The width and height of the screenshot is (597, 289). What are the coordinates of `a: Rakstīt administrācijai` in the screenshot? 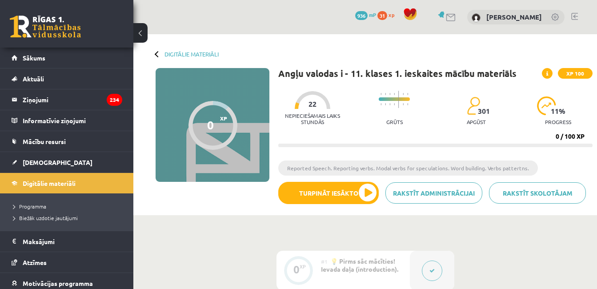 It's located at (434, 193).